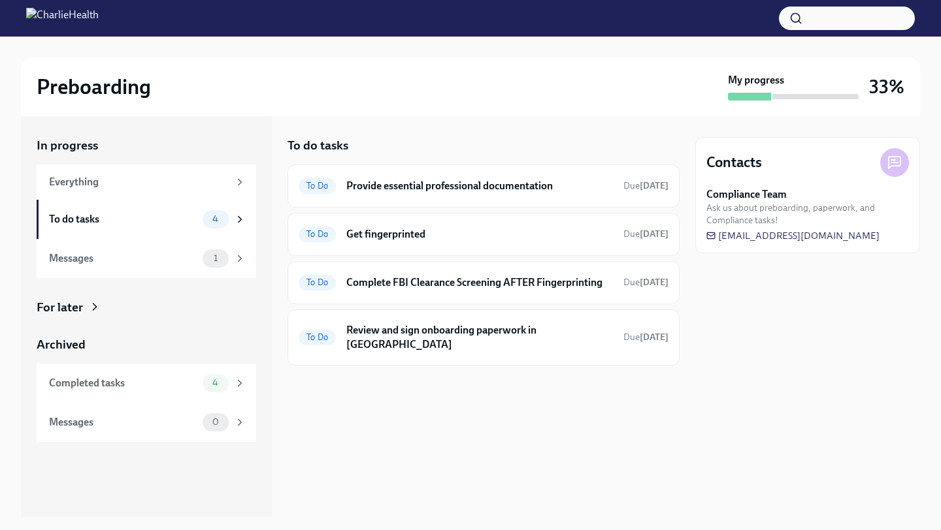 Image resolution: width=941 pixels, height=530 pixels. What do you see at coordinates (146, 146) in the screenshot?
I see `a: In progress` at bounding box center [146, 146].